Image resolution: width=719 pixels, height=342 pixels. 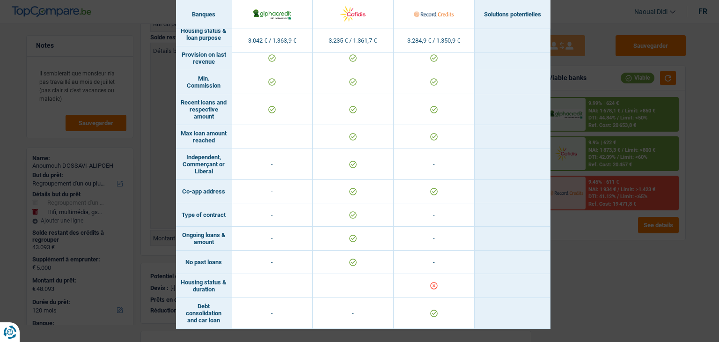 What do you see at coordinates (204, 313) in the screenshot?
I see `td: Debt consolidation and car loan` at bounding box center [204, 313].